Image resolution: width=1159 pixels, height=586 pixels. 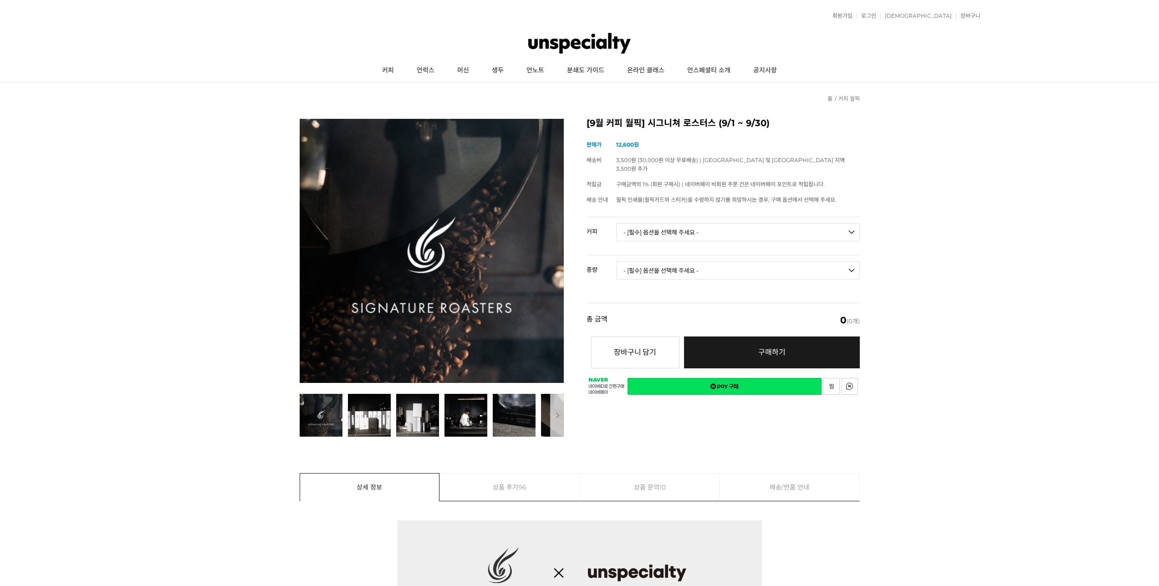 What do you see at coordinates (663, 487) in the screenshot?
I see `span: 10` at bounding box center [663, 487].